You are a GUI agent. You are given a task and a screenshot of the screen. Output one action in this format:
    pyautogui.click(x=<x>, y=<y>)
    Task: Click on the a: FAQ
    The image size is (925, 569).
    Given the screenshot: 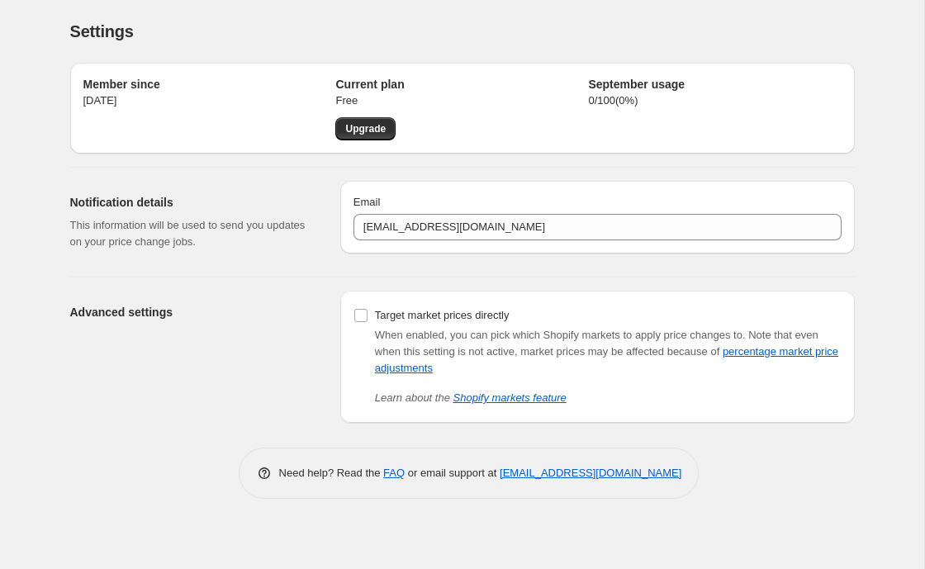 What is the action you would take?
    pyautogui.click(x=394, y=473)
    